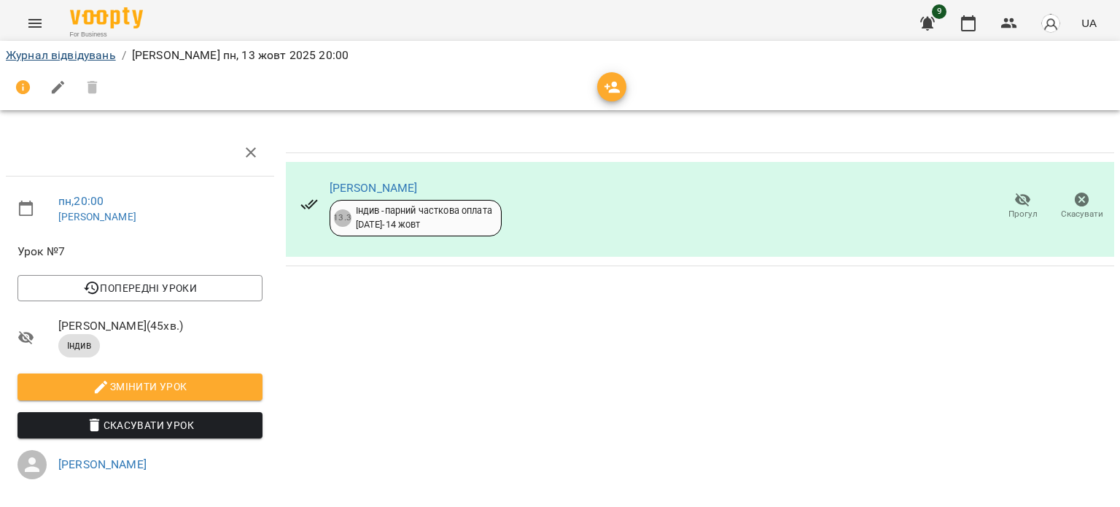  I want to click on button: Змінити урок, so click(140, 387).